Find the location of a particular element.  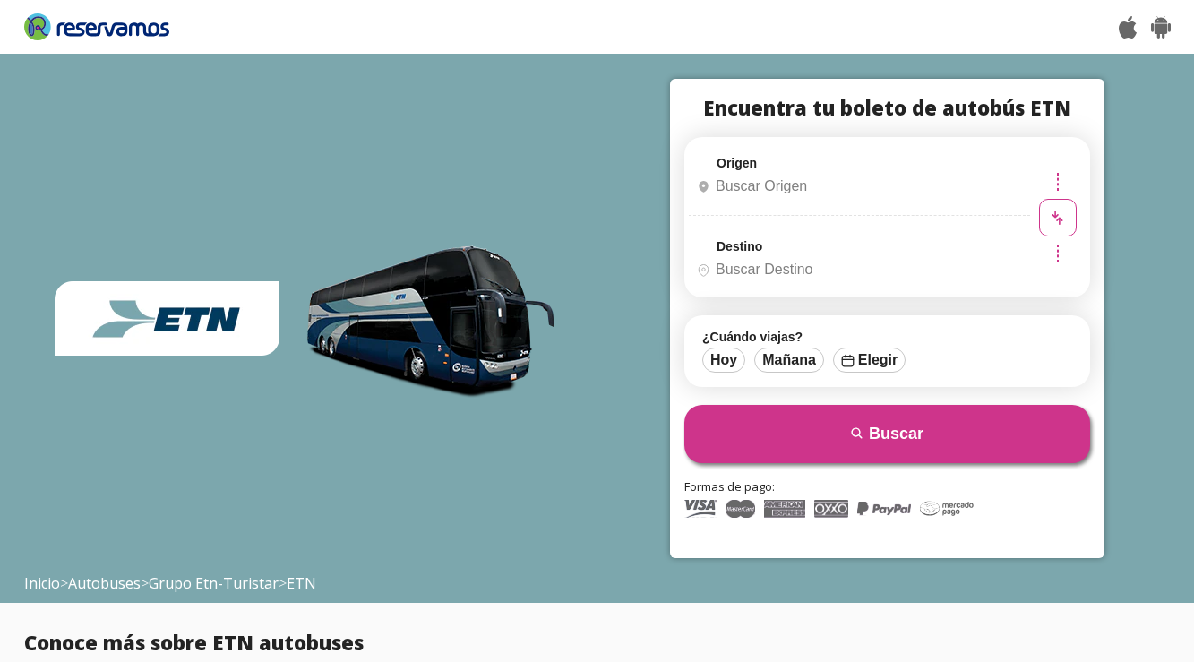

label: Origen is located at coordinates (736, 163).